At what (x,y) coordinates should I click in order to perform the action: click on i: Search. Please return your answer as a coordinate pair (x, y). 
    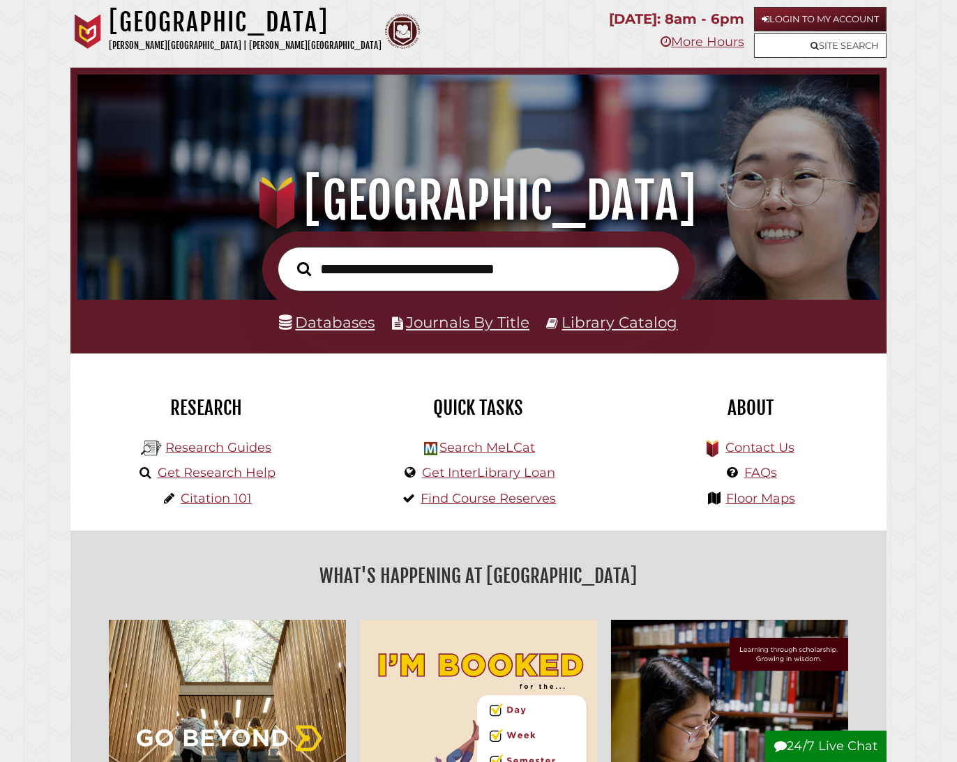
    Looking at the image, I should click on (304, 269).